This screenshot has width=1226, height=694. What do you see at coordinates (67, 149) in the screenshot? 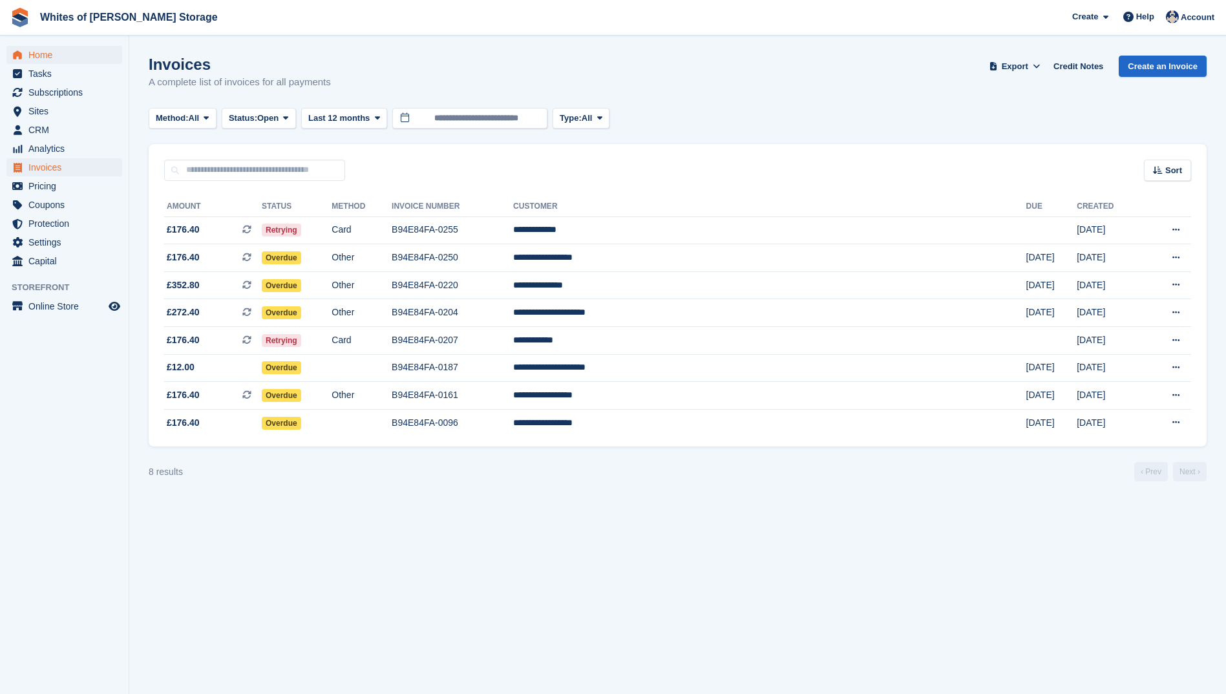
I see `span: Analytics` at bounding box center [67, 149].